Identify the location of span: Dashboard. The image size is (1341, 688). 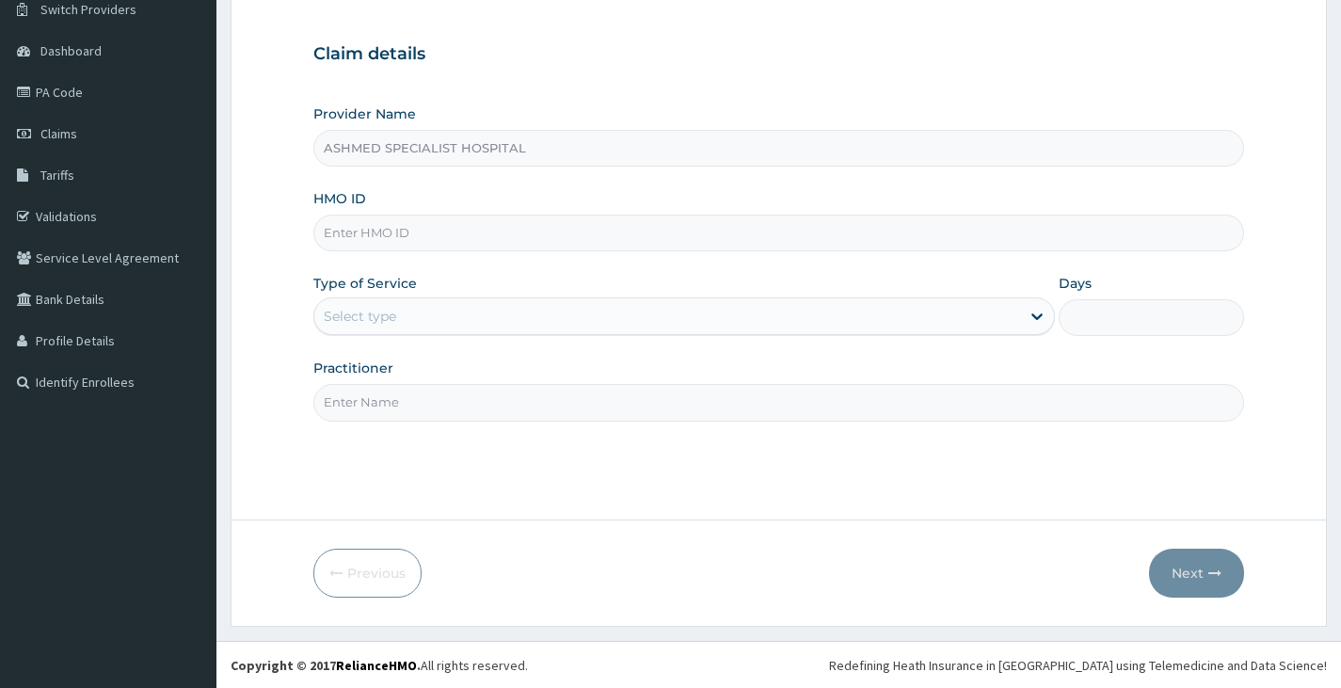
(71, 51).